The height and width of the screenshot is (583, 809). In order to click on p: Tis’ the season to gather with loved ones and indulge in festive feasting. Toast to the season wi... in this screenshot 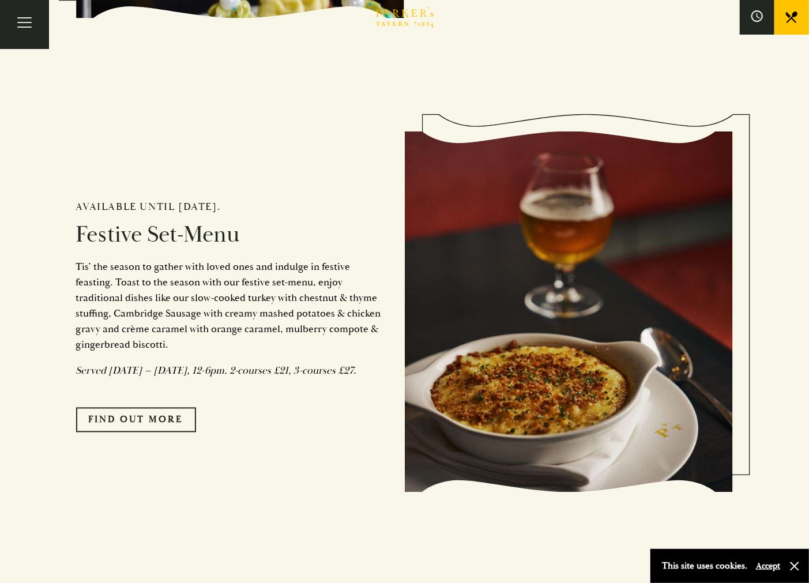, I will do `click(232, 306)`.